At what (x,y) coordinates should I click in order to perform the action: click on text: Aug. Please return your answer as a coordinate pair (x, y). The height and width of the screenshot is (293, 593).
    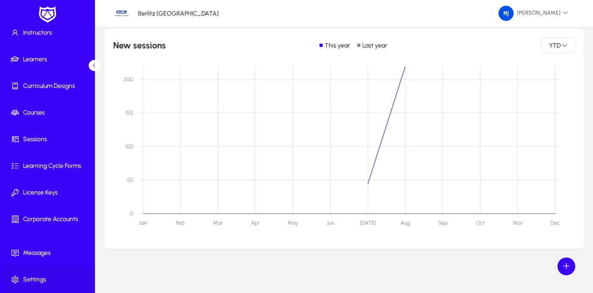
    Looking at the image, I should click on (405, 222).